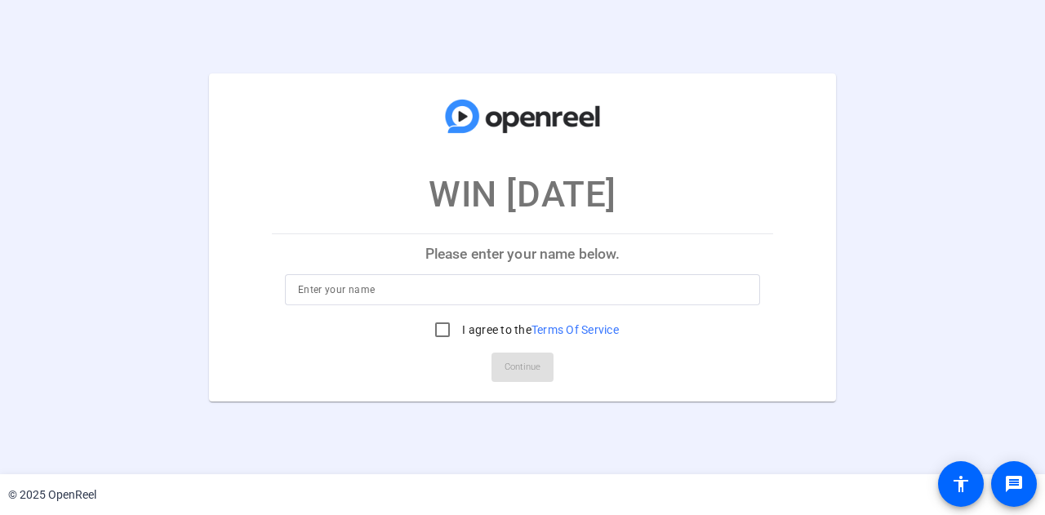  Describe the element at coordinates (523, 116) in the screenshot. I see `img: company-logo` at that location.